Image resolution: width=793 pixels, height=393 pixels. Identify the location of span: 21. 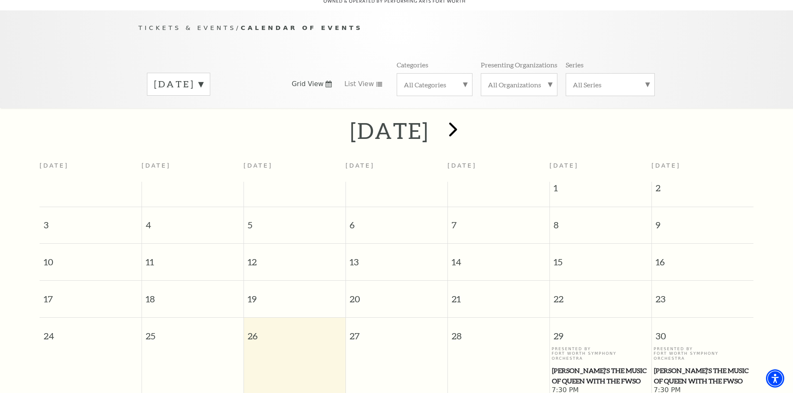
(498, 295).